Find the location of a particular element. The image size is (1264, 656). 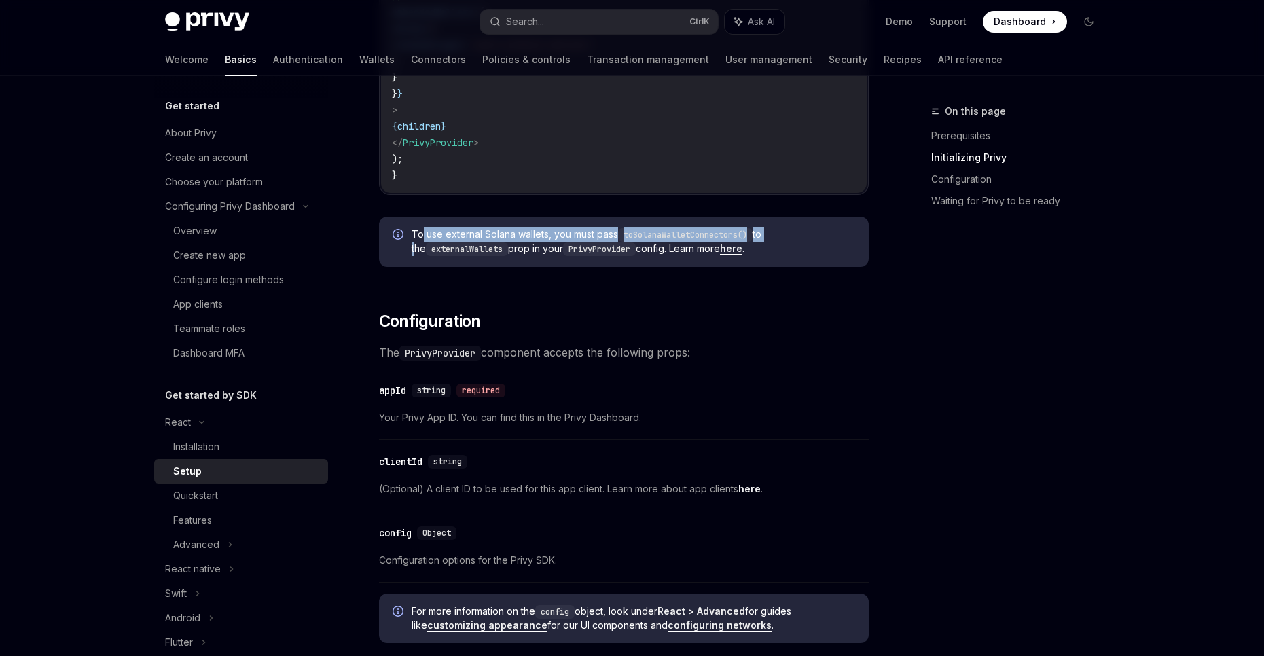

a: customizing appearance is located at coordinates (487, 626).